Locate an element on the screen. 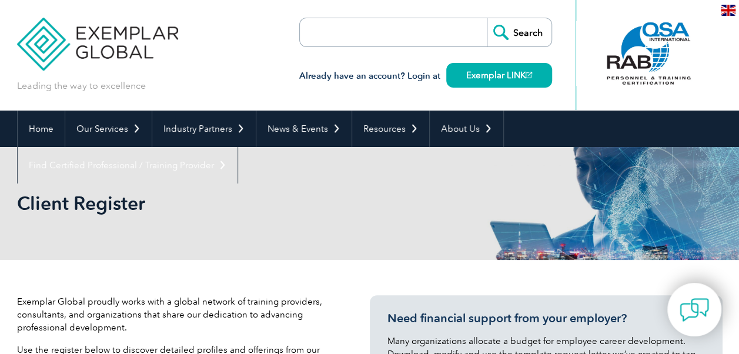  p: Leading the way to excellence is located at coordinates (81, 86).